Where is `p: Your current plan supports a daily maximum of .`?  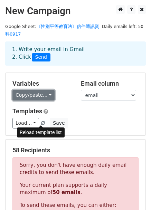 p: Your current plan supports a daily maximum of . is located at coordinates (75, 189).